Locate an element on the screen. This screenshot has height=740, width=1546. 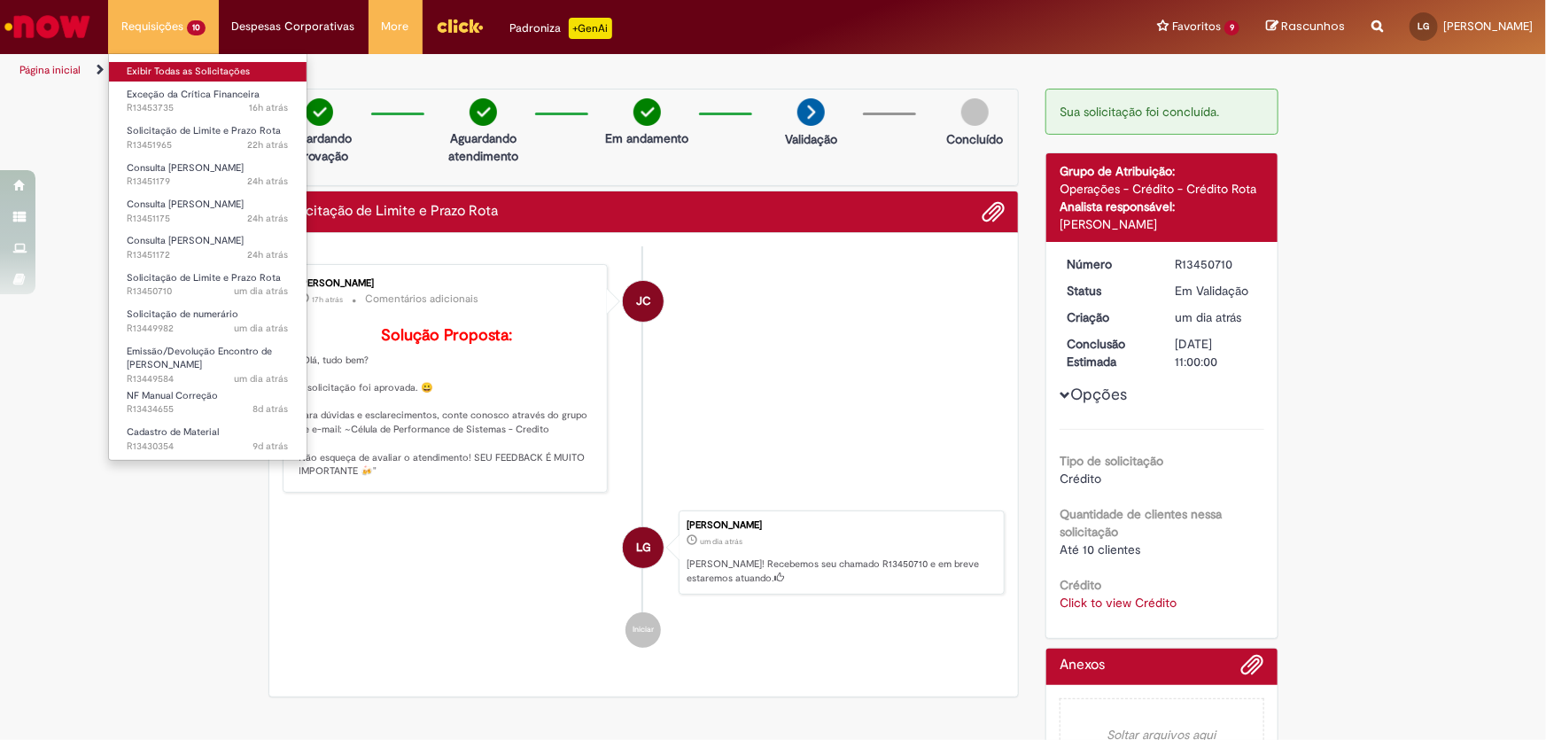
a: Aberto R13449982 : Solicitação de numerário is located at coordinates (207, 321).